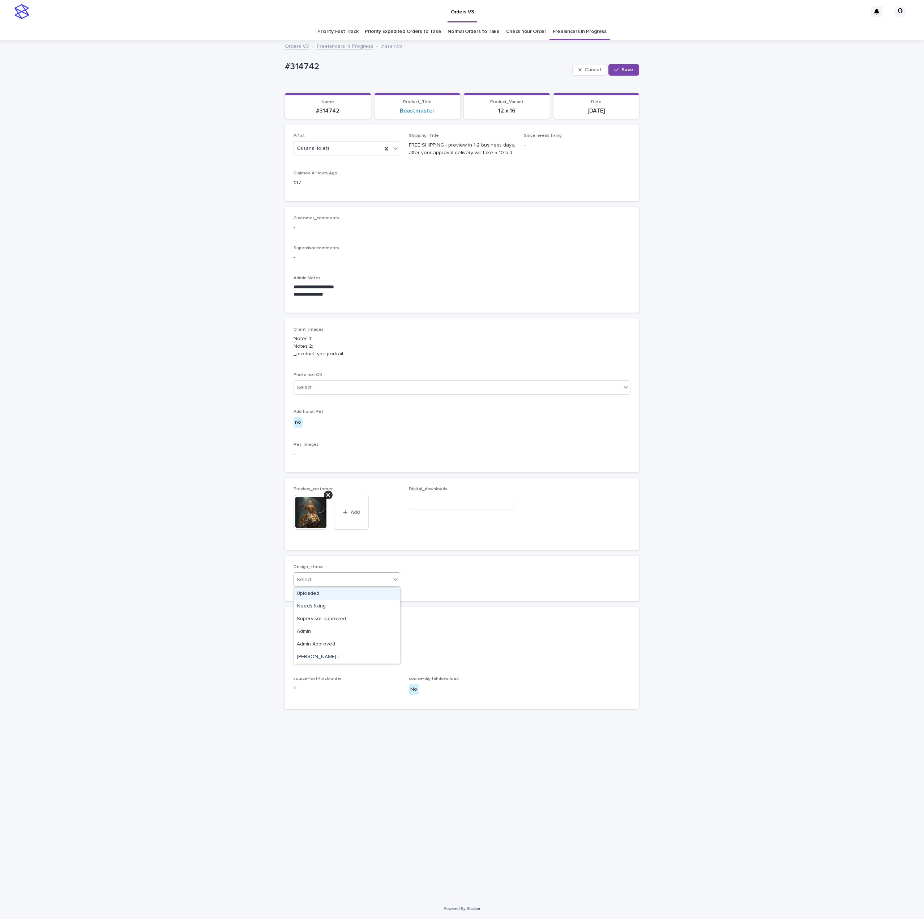  Describe the element at coordinates (624, 70) in the screenshot. I see `button: Save` at that location.